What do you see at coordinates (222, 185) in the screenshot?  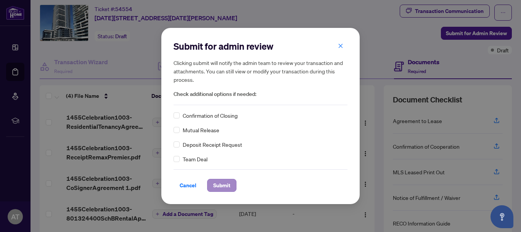 I see `span: Submit` at bounding box center [222, 185].